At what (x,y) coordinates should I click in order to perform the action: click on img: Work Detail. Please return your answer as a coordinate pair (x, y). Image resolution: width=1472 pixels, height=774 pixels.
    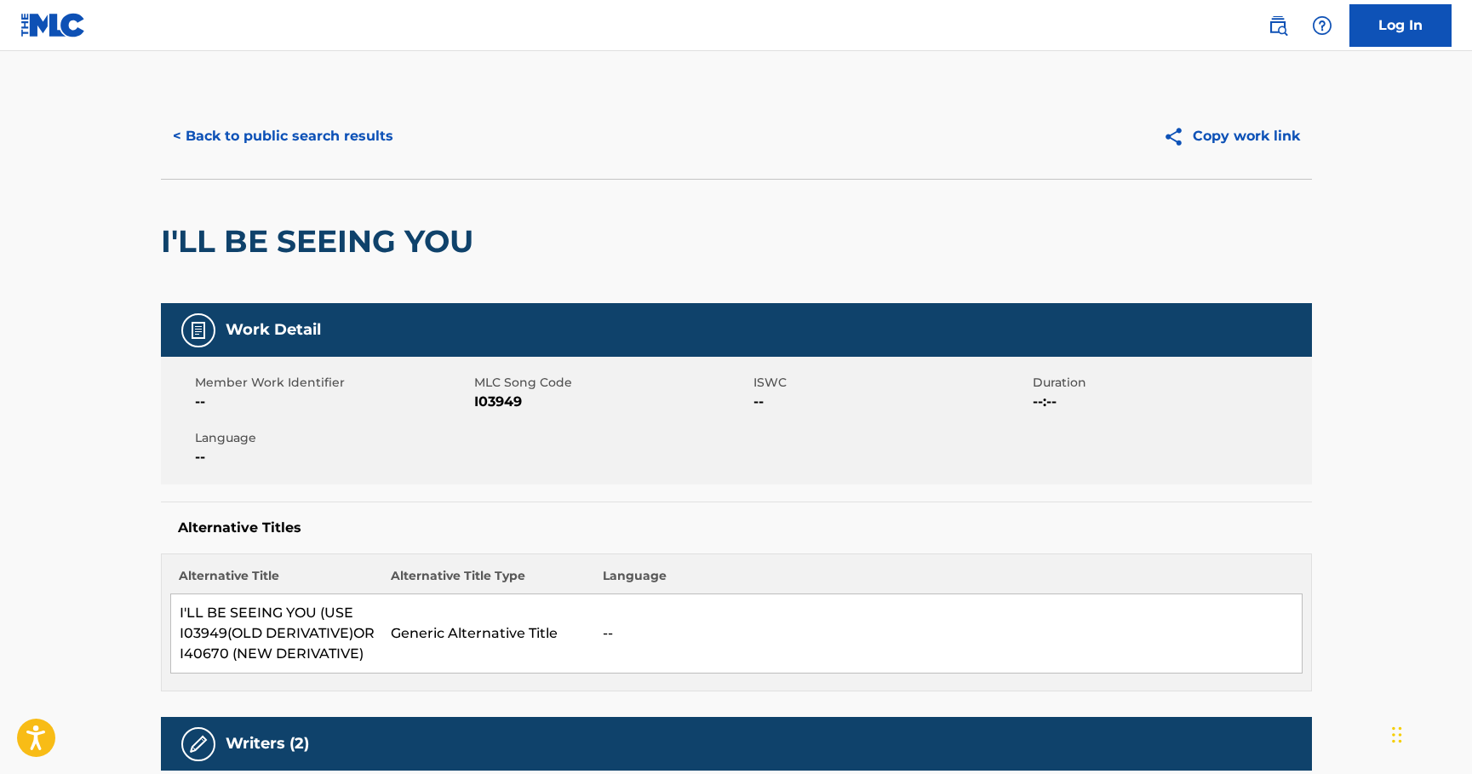
    Looking at the image, I should click on (198, 330).